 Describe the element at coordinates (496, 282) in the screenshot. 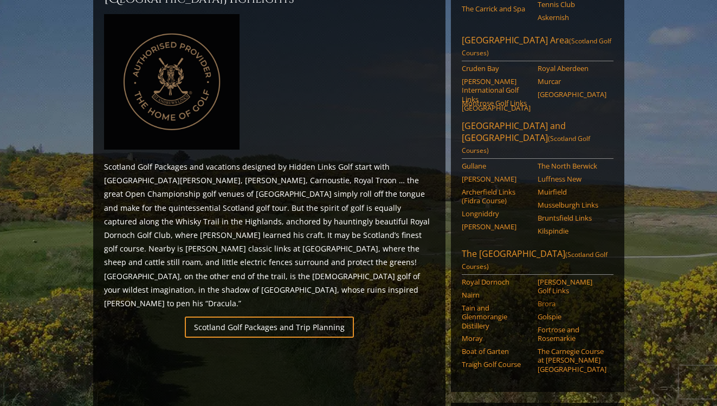

I see `a: Royal Dornoch` at that location.